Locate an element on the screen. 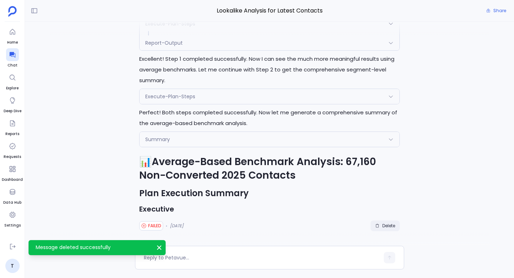  span: Report-Output is located at coordinates (164, 43).